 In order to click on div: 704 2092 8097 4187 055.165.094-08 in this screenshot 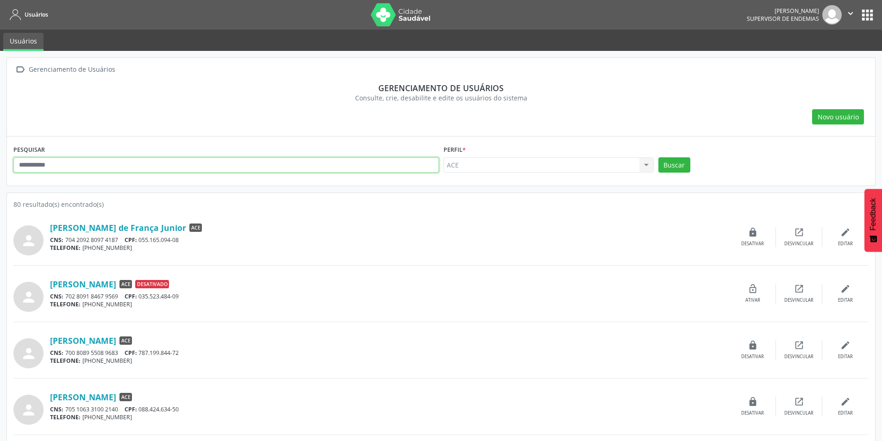, I will do `click(390, 240)`.